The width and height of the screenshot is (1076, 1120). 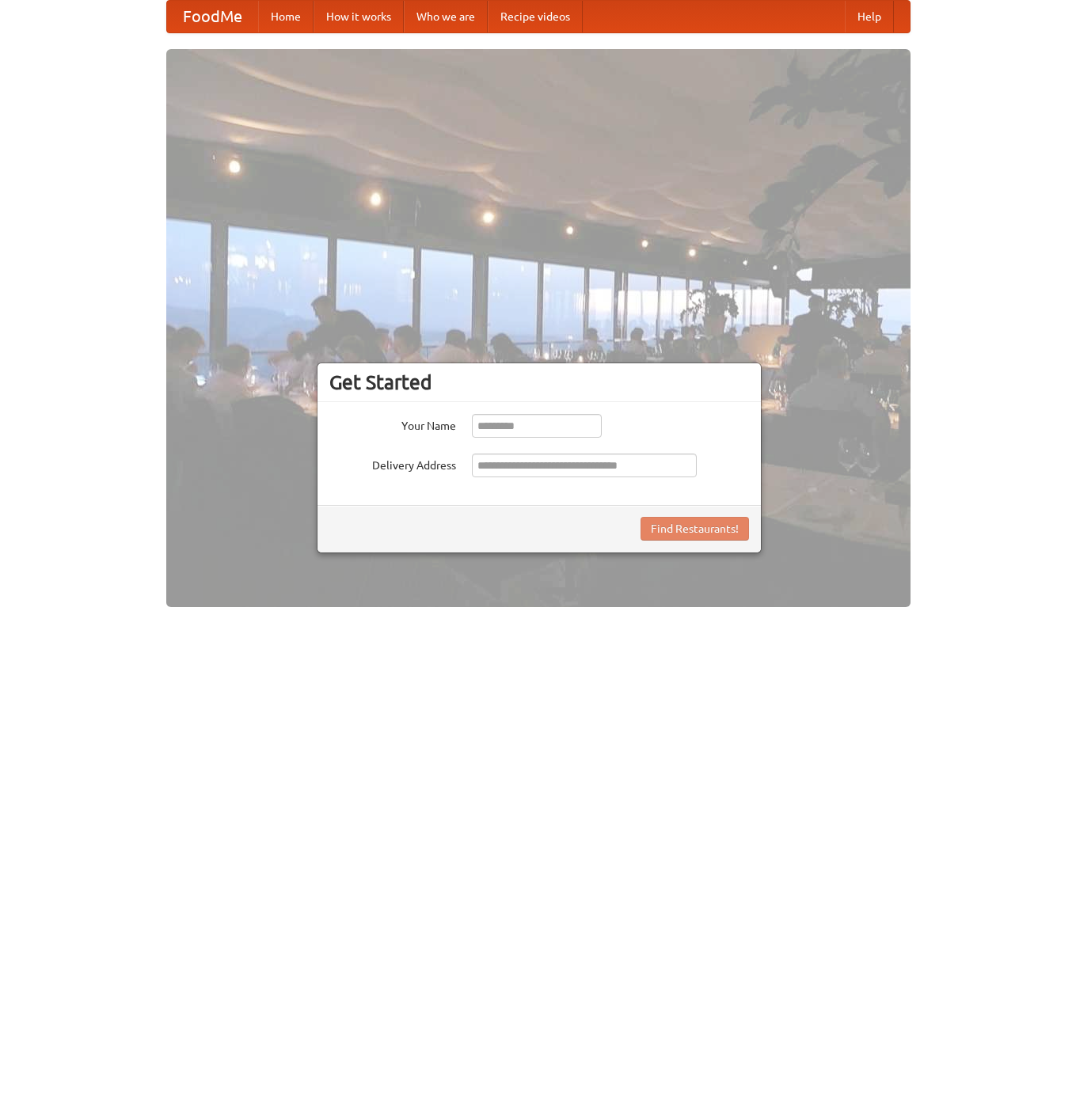 I want to click on label: Delivery Address, so click(x=393, y=463).